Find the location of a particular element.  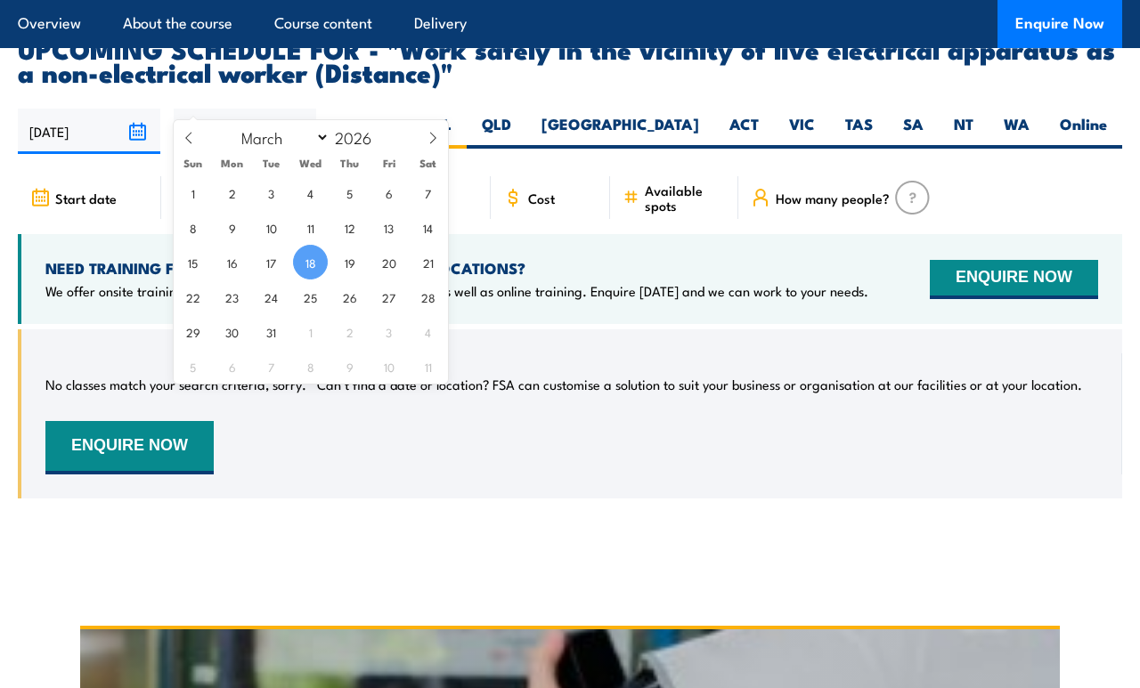

p: Can’t find a date or location? FSA can customise a solution to suit your business or organisation... is located at coordinates (699, 385).